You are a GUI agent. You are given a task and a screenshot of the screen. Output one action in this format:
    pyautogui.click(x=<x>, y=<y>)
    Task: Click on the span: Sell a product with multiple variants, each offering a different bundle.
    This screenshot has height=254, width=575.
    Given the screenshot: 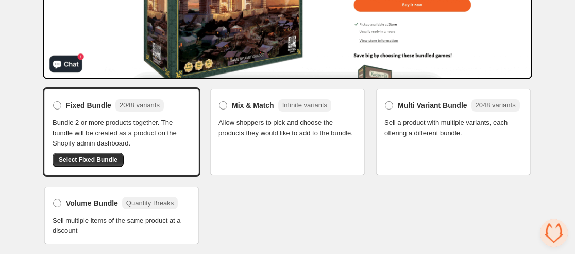 What is the action you would take?
    pyautogui.click(x=453, y=128)
    